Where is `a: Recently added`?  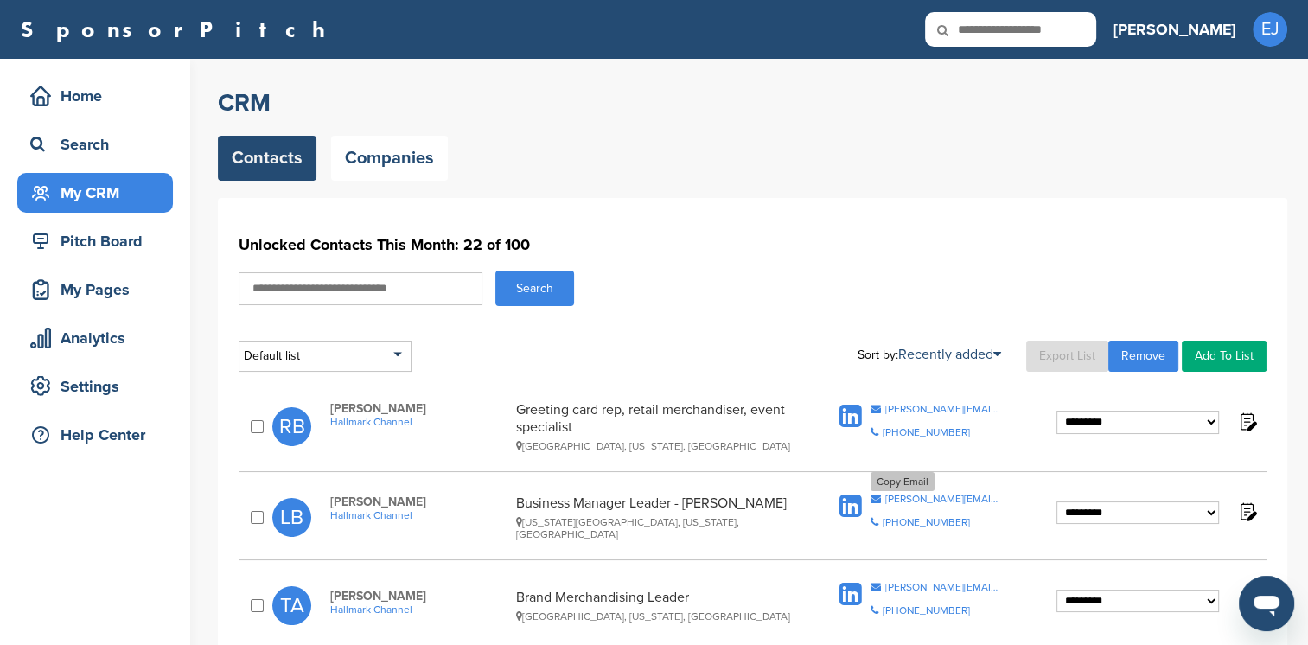 a: Recently added is located at coordinates (950, 355).